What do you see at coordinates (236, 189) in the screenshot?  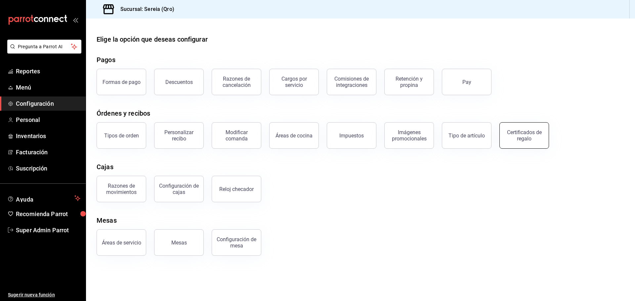 I see `div: Reloj checador` at bounding box center [236, 189].